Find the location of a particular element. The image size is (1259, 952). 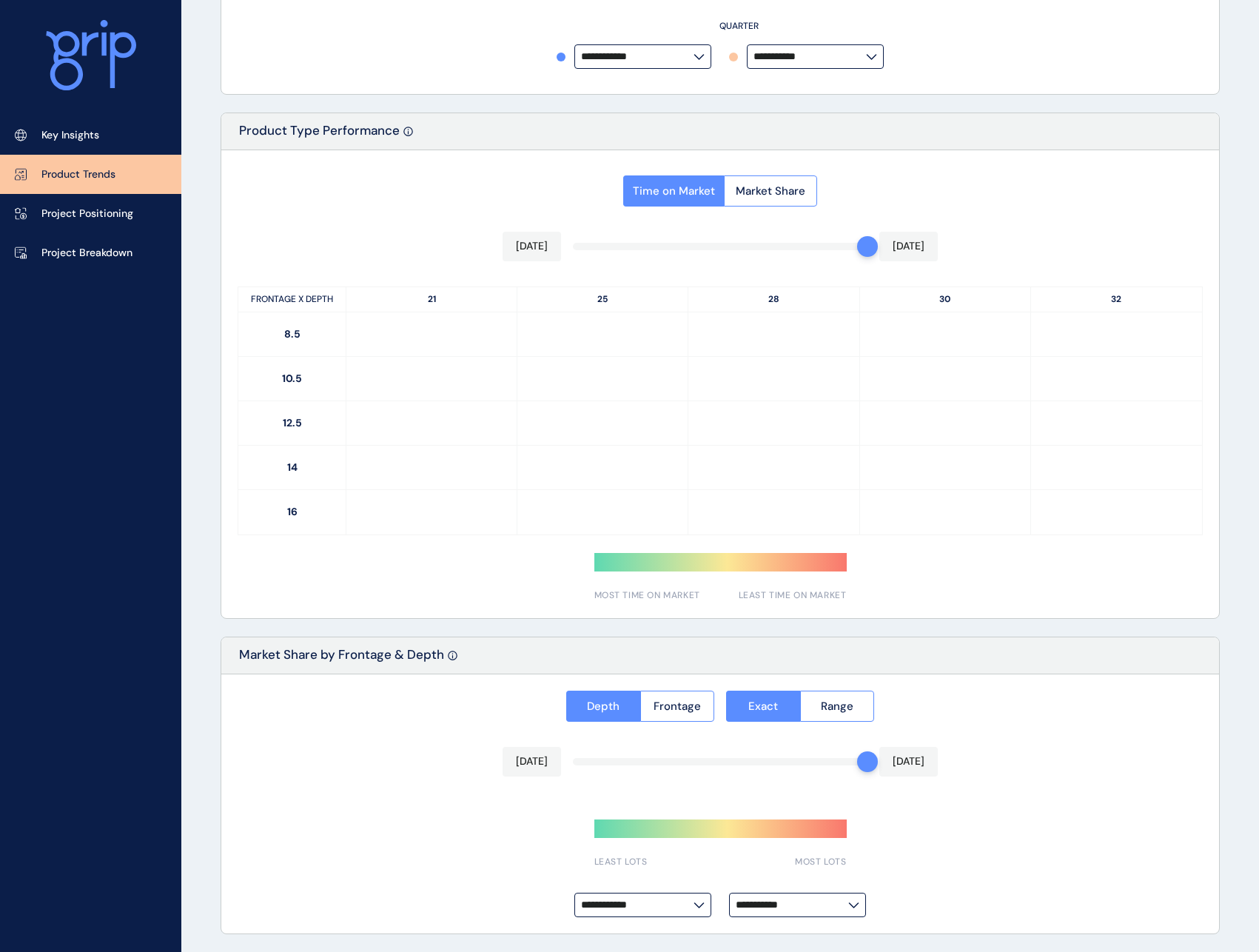

p: Project Positioning is located at coordinates (88, 214).